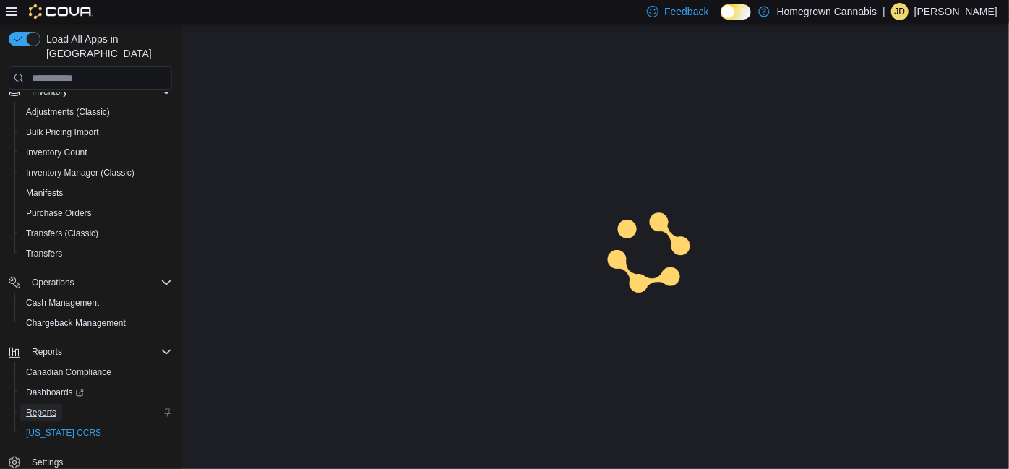  What do you see at coordinates (721, 20) in the screenshot?
I see `span: Dark Mode` at bounding box center [721, 20].